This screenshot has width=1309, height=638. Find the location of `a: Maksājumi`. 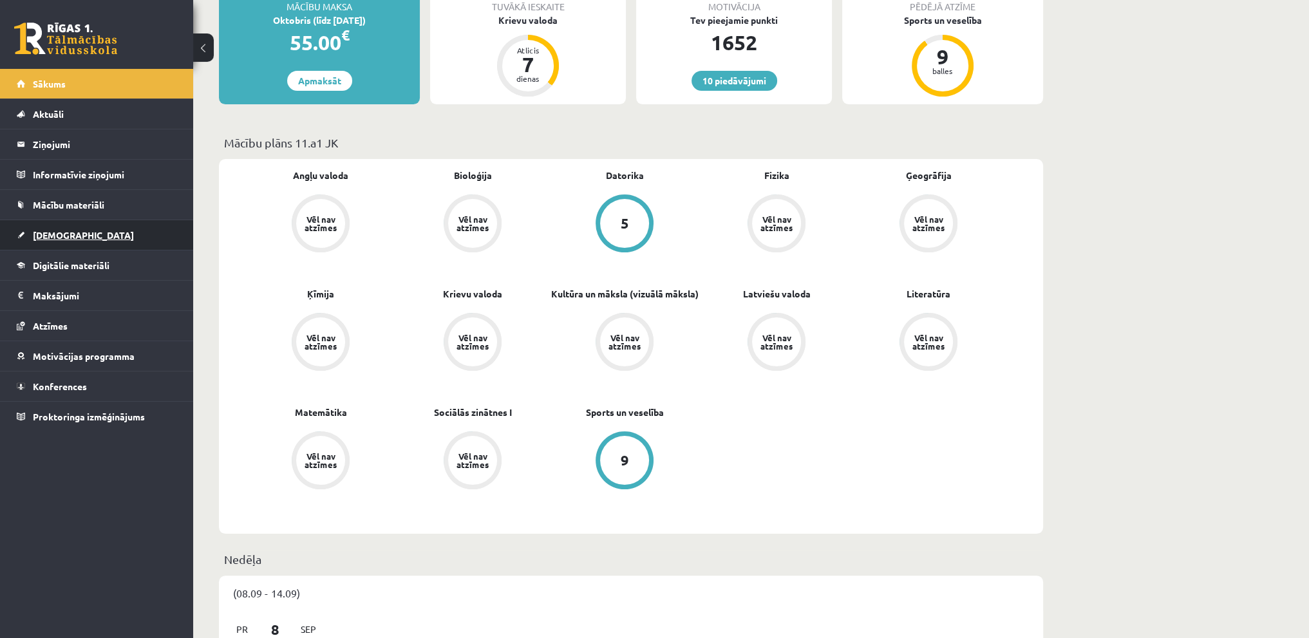

a: Maksājumi is located at coordinates (97, 296).